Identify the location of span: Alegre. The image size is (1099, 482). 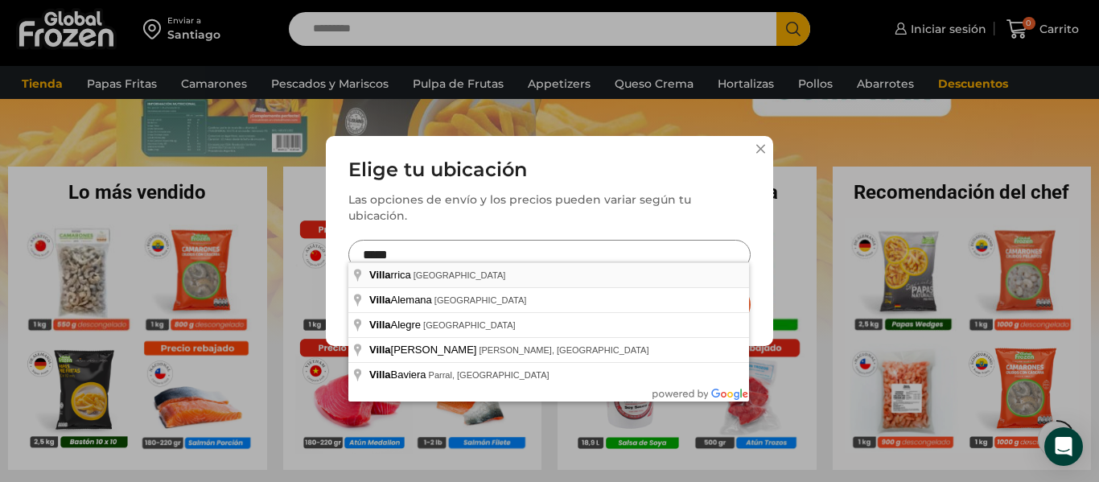
(396, 324).